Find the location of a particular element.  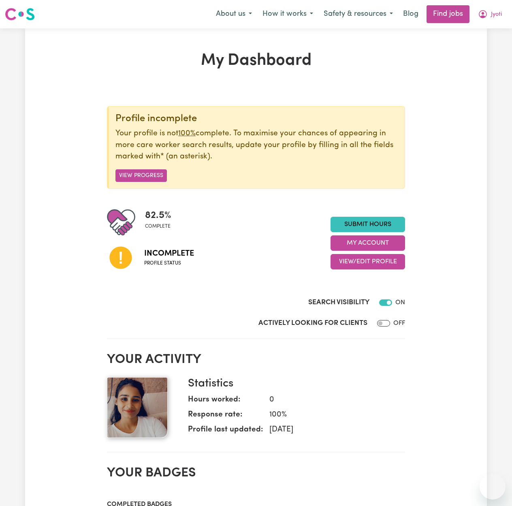

span: ON is located at coordinates (400, 303).